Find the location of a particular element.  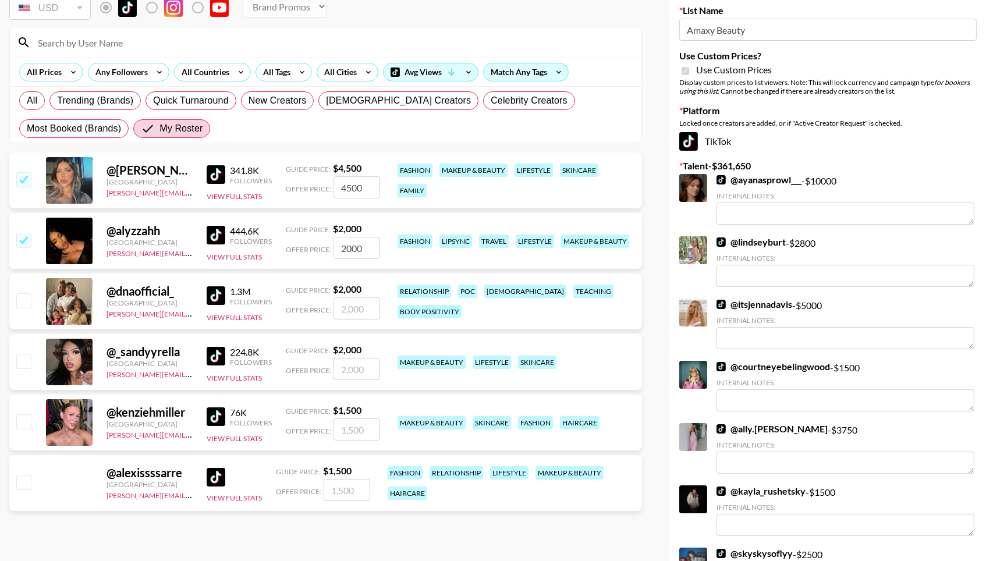

div: @ alexissssarre is located at coordinates (150, 472).